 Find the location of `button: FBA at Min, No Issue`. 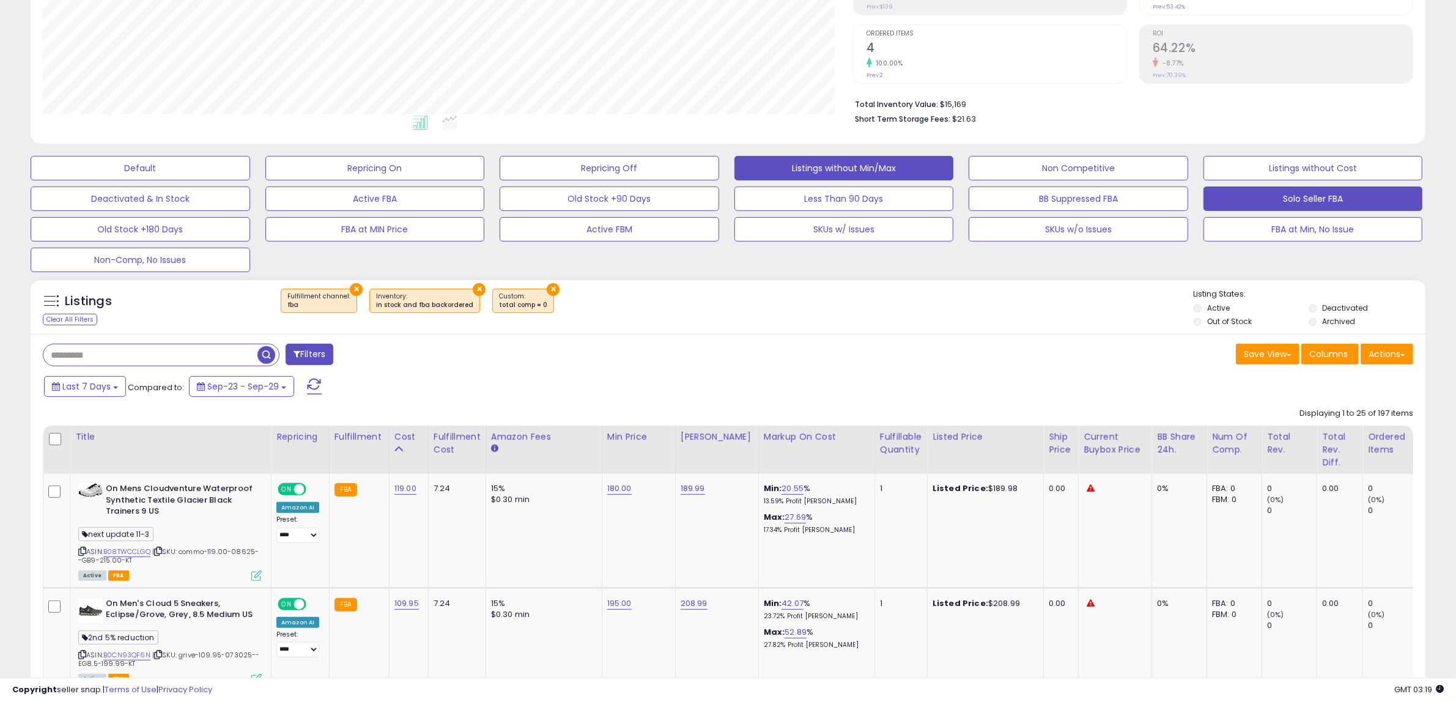

button: FBA at Min, No Issue is located at coordinates (1313, 229).